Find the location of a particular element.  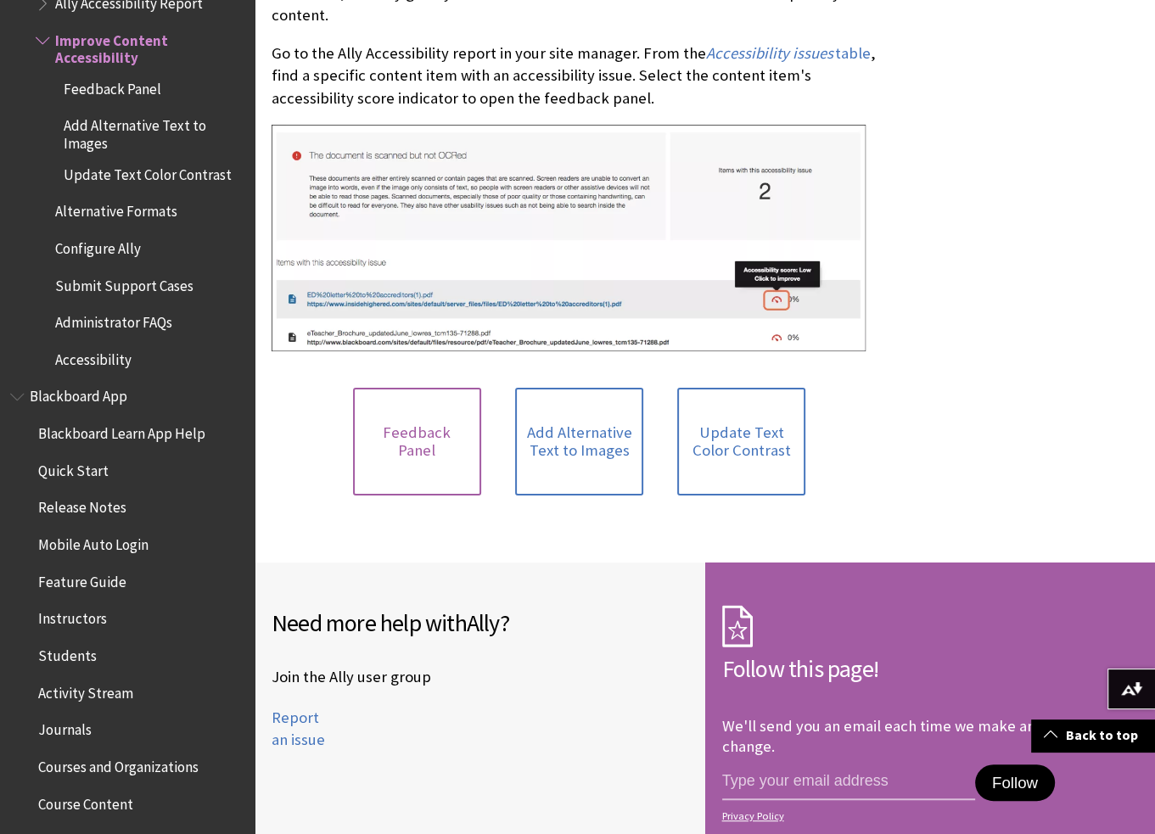

span: Blackboard App is located at coordinates (78, 394).